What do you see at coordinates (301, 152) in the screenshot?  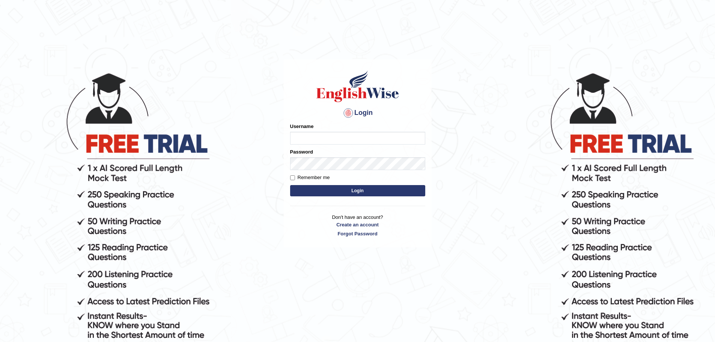 I see `label: Password` at bounding box center [301, 152].